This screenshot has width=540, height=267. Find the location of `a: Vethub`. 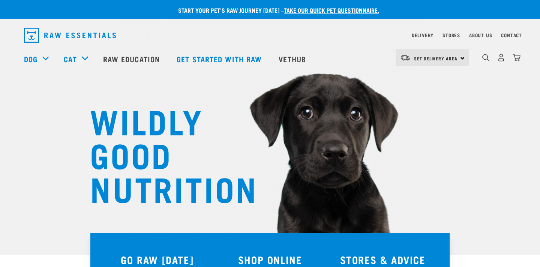

a: Vethub is located at coordinates (293, 59).